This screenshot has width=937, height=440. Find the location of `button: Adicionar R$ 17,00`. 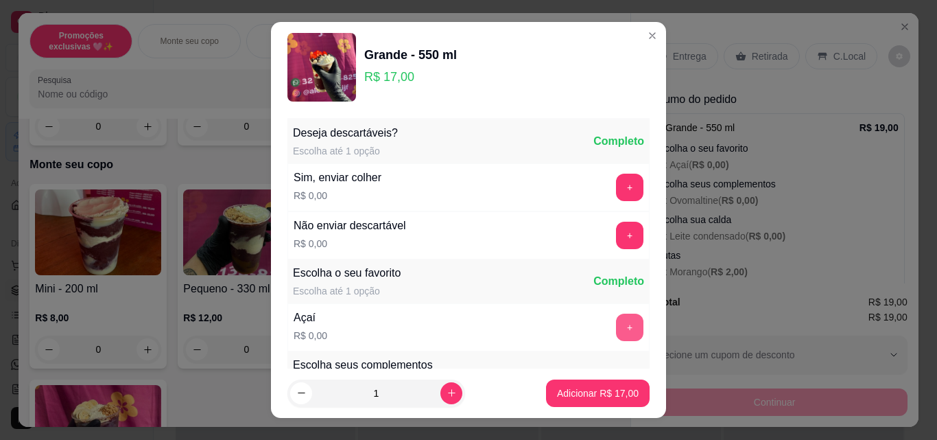

button: Adicionar R$ 17,00 is located at coordinates (598, 393).